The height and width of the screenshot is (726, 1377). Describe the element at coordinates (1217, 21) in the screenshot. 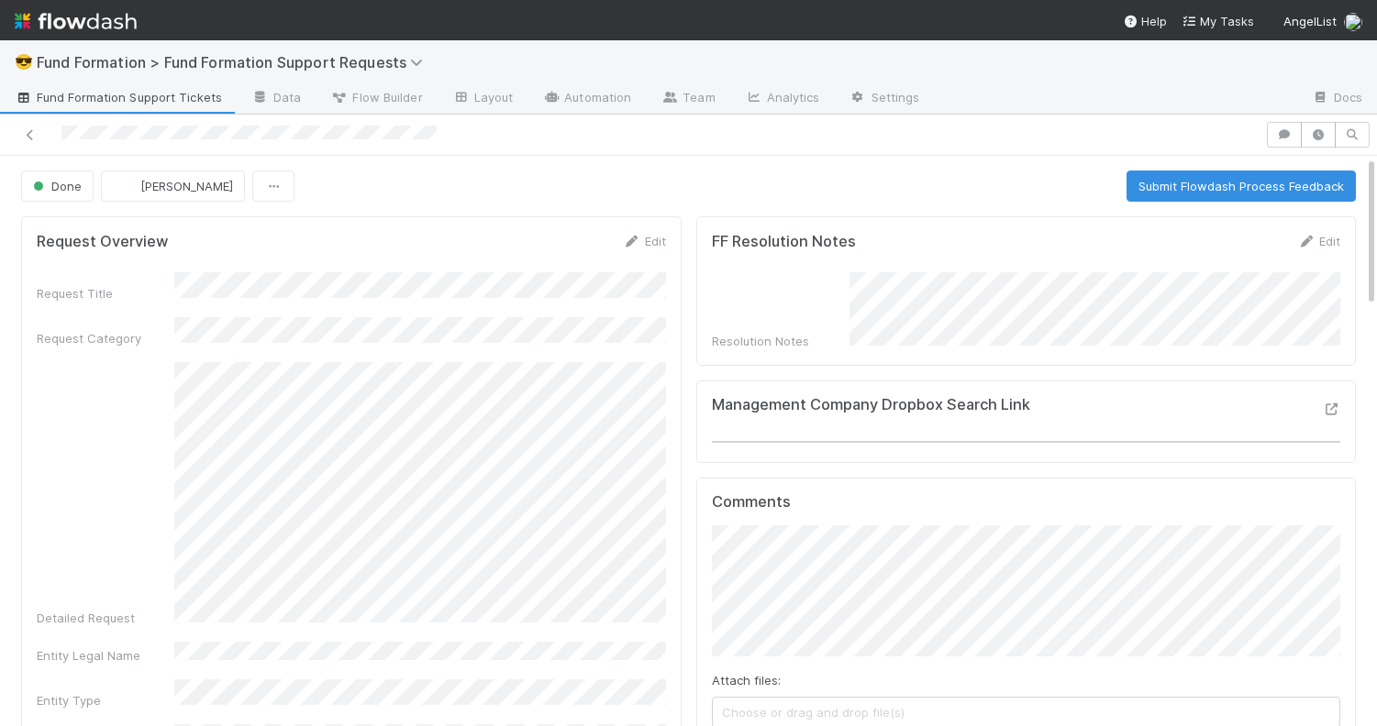

I see `span: My Tasks` at that location.